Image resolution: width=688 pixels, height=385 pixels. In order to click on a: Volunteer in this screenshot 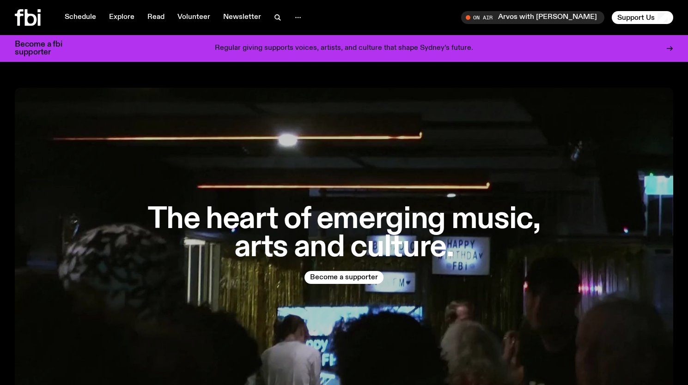, I will do `click(193, 18)`.